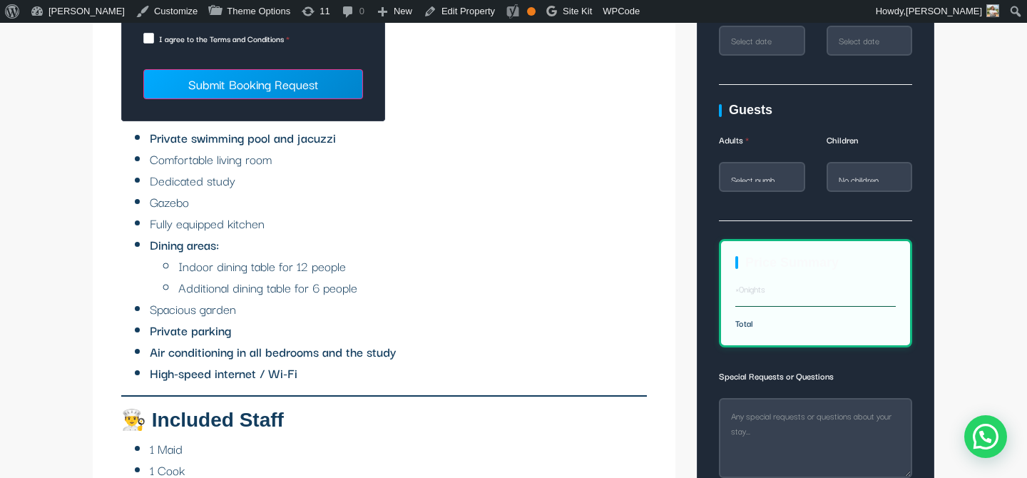 This screenshot has height=478, width=1027. I want to click on strong: Private swimming pool and jacuzzi, so click(242, 137).